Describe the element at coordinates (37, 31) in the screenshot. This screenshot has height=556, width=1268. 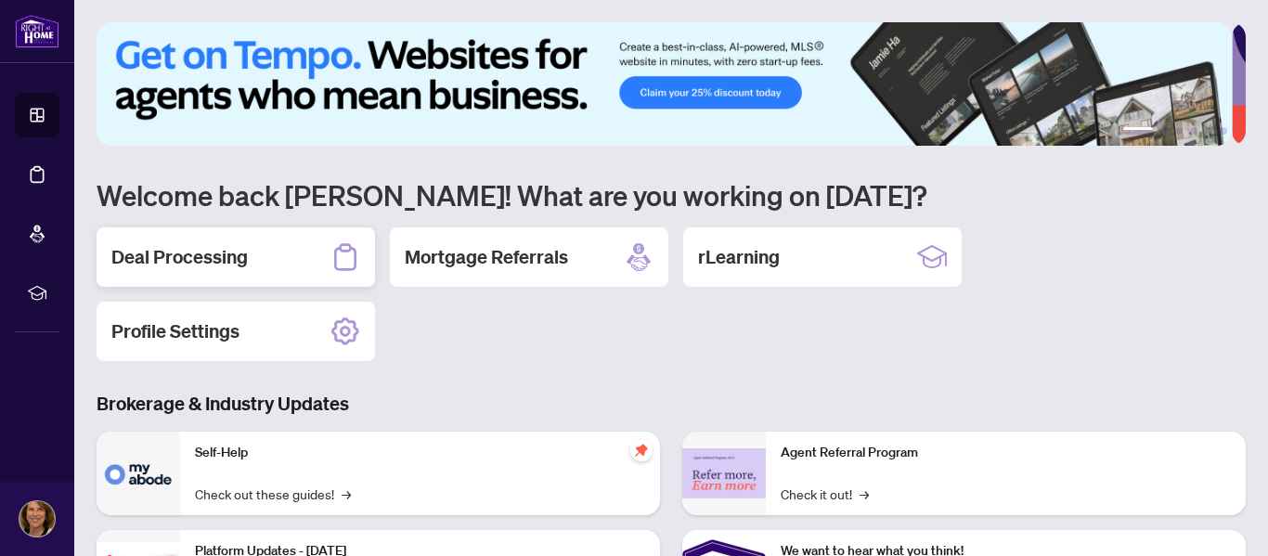
I see `img: logo` at that location.